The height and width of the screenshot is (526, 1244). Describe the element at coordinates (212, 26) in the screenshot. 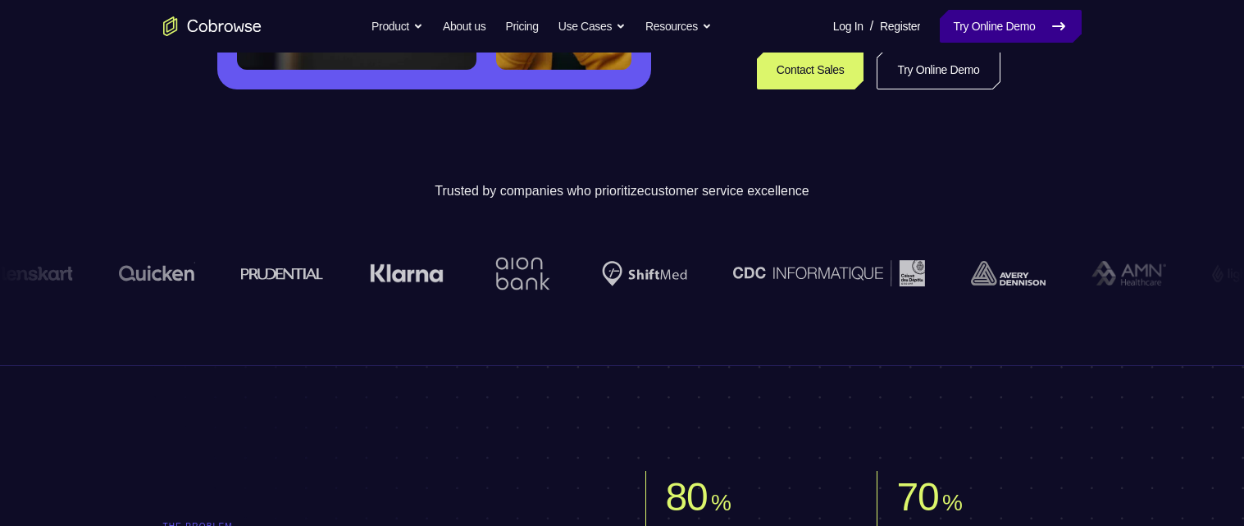

I see `a: Go to the home page` at that location.